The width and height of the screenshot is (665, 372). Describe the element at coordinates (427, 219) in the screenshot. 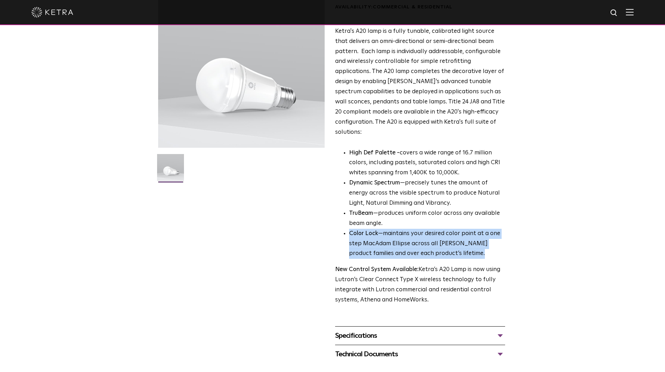

I see `li: —produces uniform color across any available beam angle.` at that location.